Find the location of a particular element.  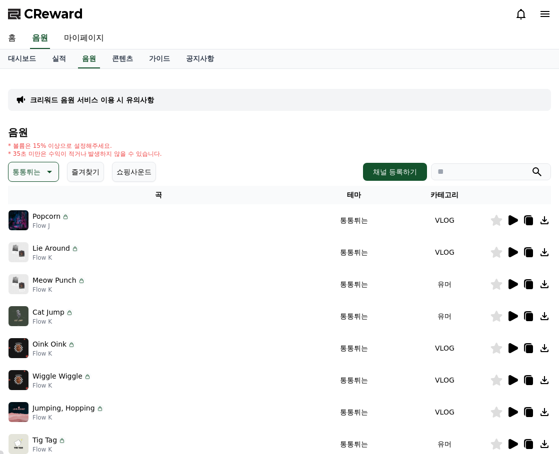

p: 통통튀는 is located at coordinates (26, 172).